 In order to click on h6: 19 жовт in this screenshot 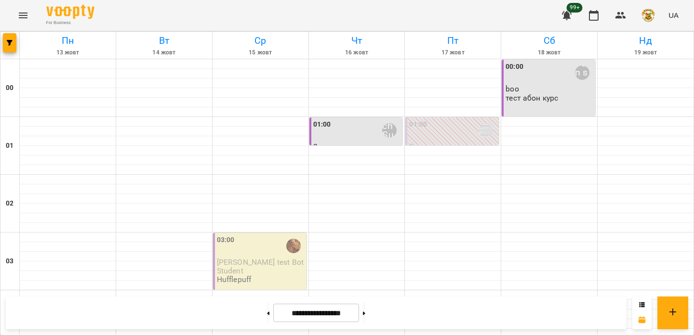, I will do `click(645, 53)`.